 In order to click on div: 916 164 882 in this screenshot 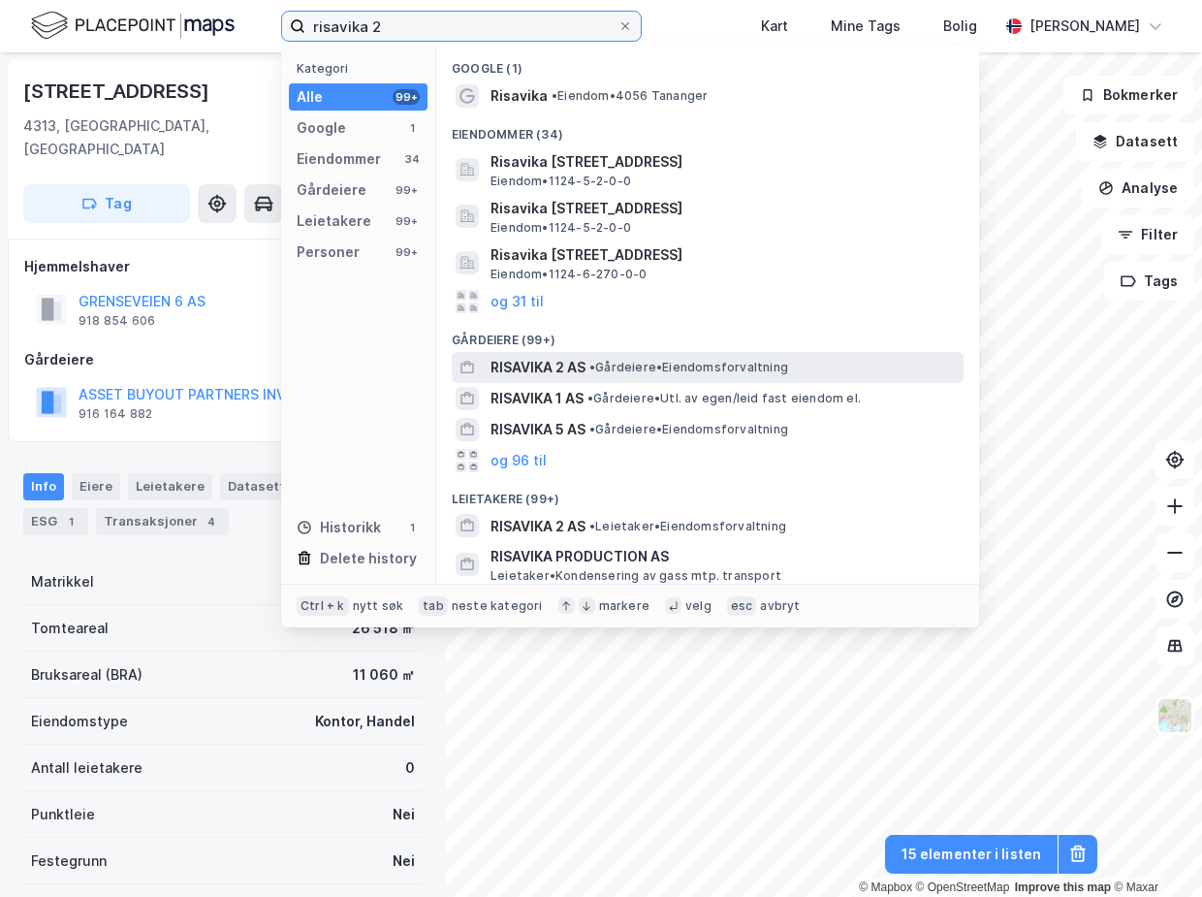, I will do `click(115, 414)`.